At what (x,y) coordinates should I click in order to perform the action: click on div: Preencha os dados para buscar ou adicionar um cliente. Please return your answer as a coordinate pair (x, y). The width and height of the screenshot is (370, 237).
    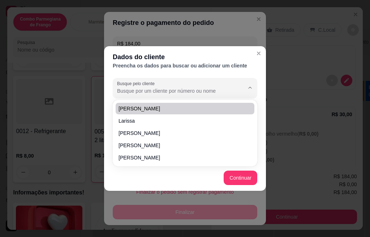
    Looking at the image, I should click on (185, 66).